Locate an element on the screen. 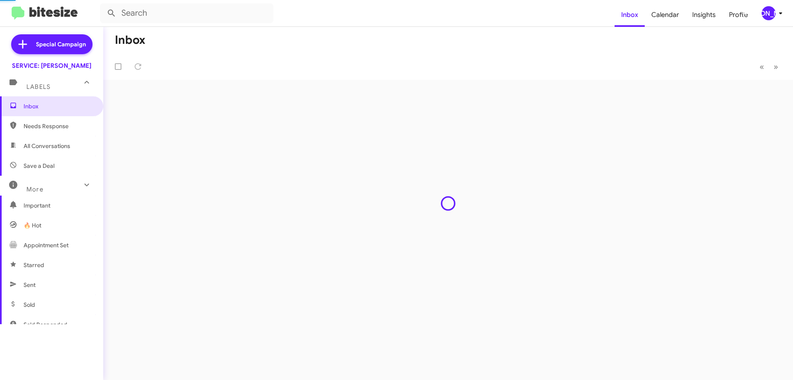 The height and width of the screenshot is (380, 793). span: Labels is located at coordinates (38, 87).